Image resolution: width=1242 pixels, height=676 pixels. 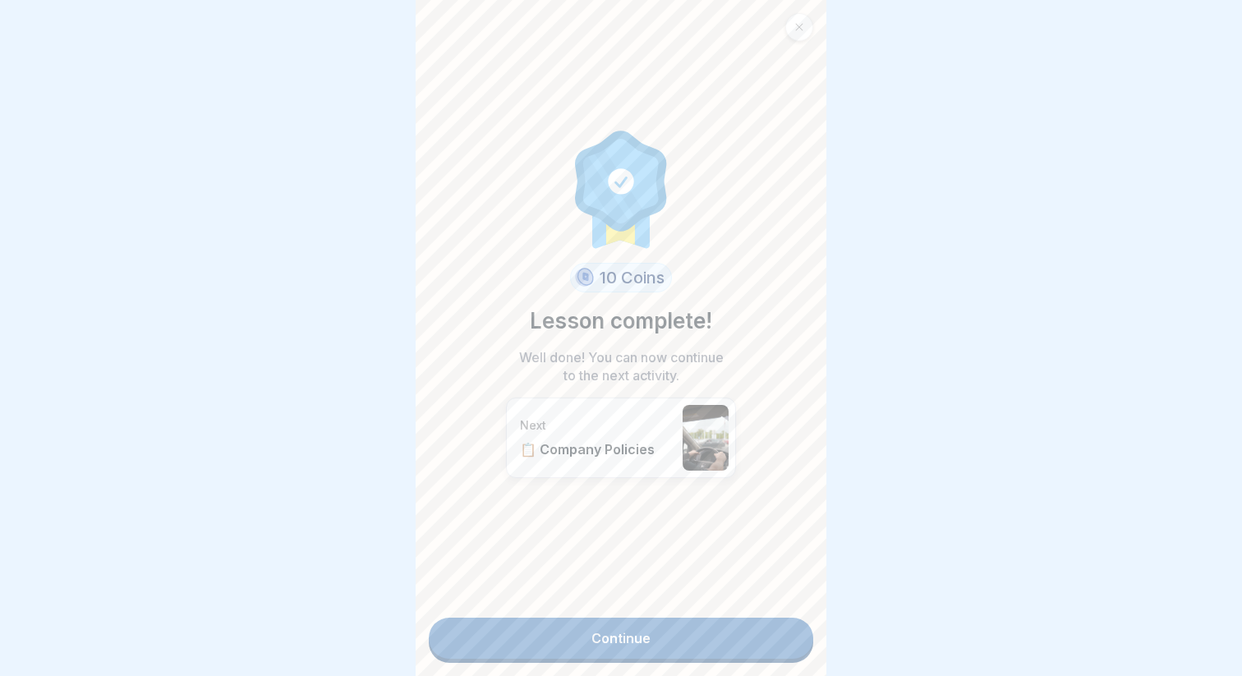 I want to click on p: 📋 Company Policies, so click(x=597, y=449).